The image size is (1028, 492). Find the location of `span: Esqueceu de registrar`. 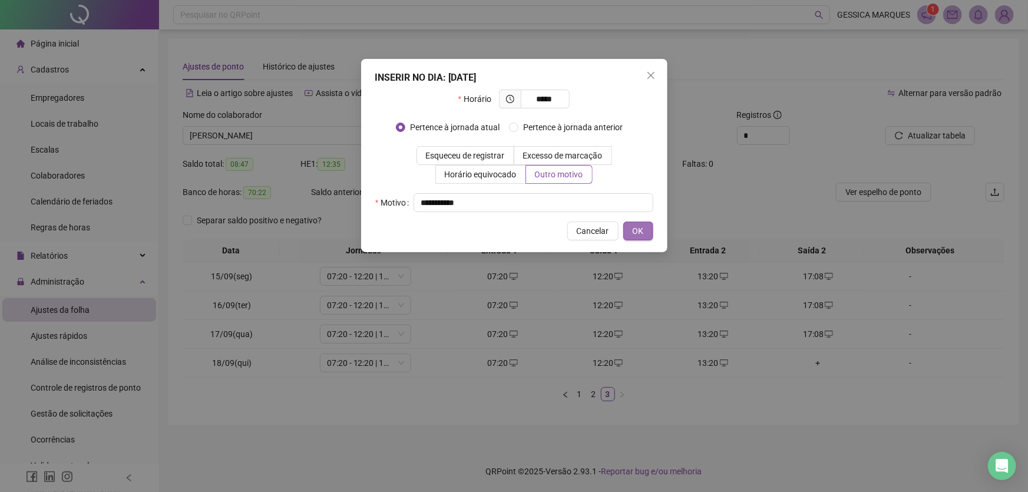

span: Esqueceu de registrar is located at coordinates (465, 156).